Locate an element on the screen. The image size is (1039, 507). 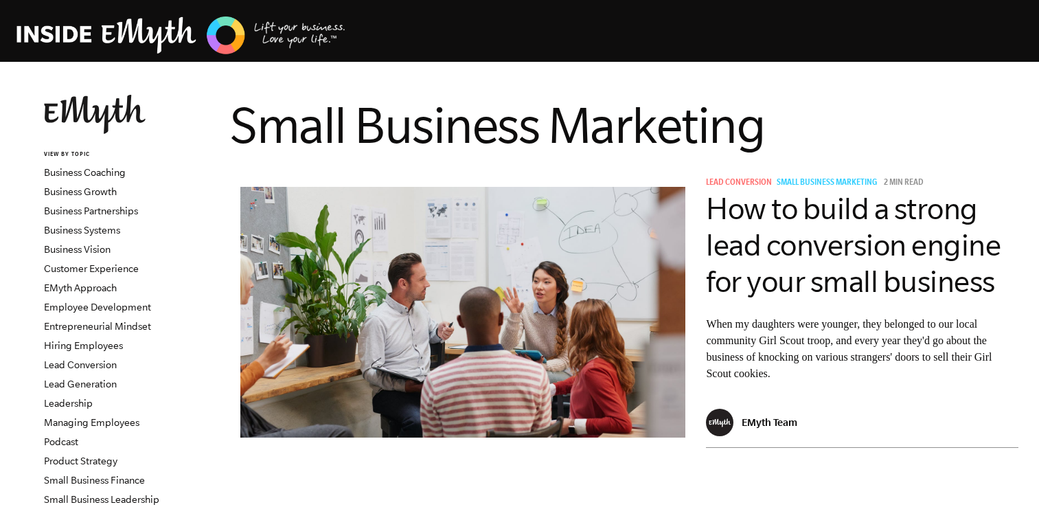
div: Chat Widget is located at coordinates (1005, 474).